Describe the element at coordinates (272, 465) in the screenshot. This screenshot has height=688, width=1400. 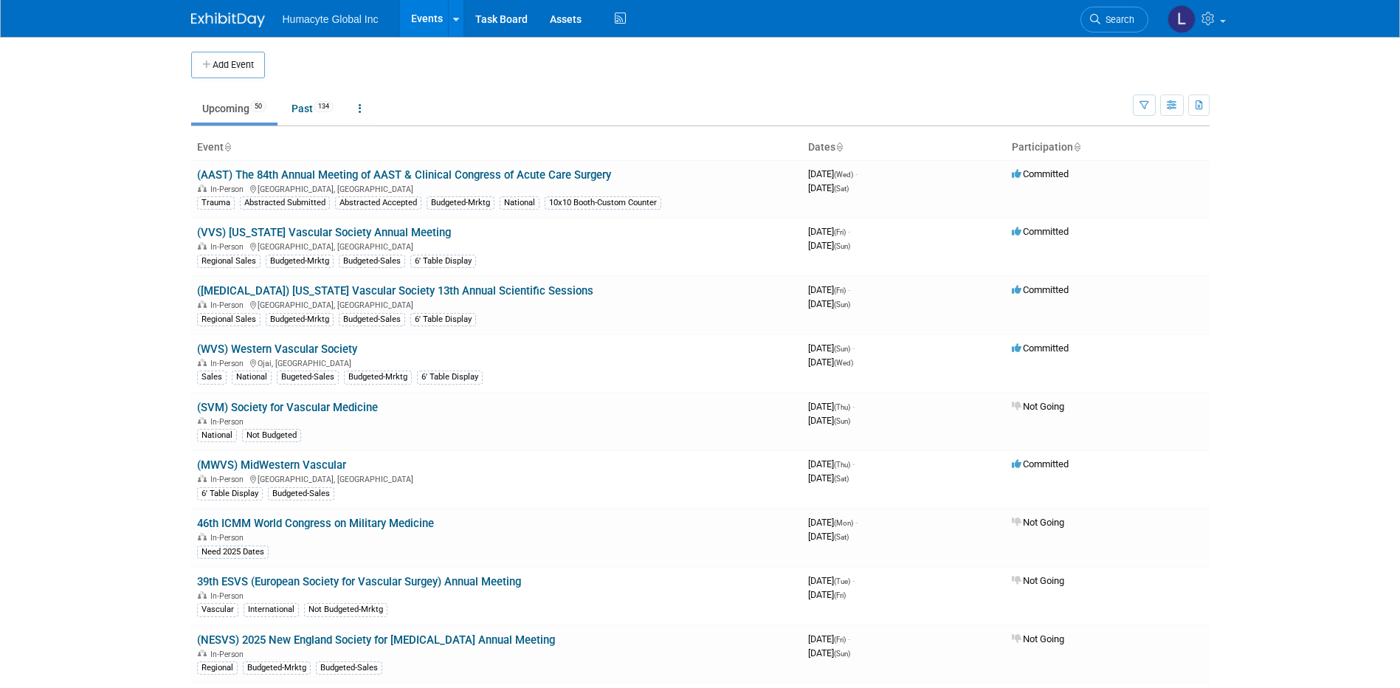
I see `a: (MWVS) MidWestern Vascular` at that location.